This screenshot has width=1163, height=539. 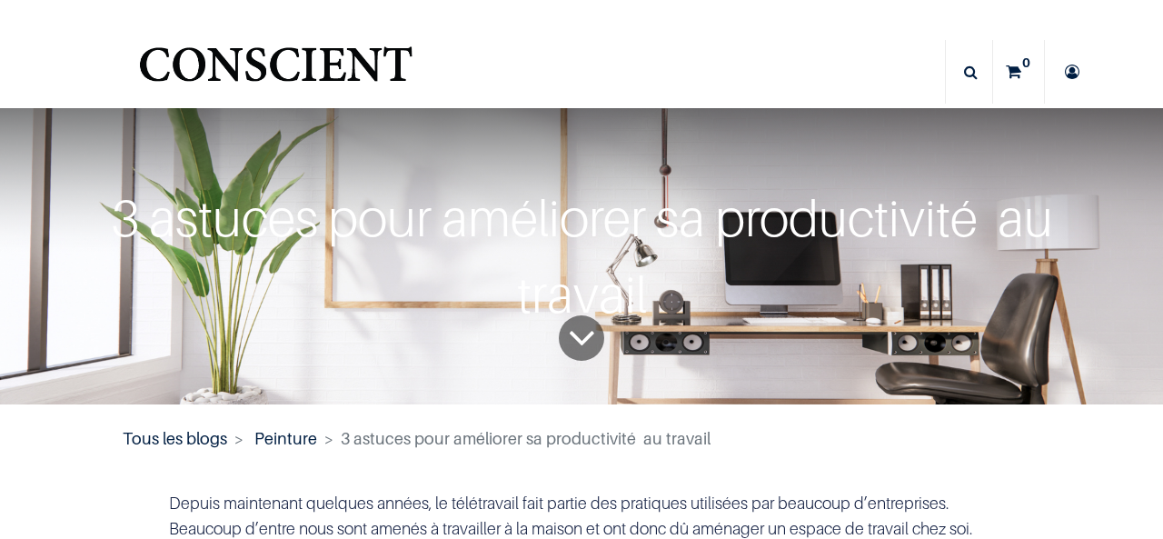 I want to click on div: 3 astuces pour améliorer sa productivité au travail, so click(x=581, y=256).